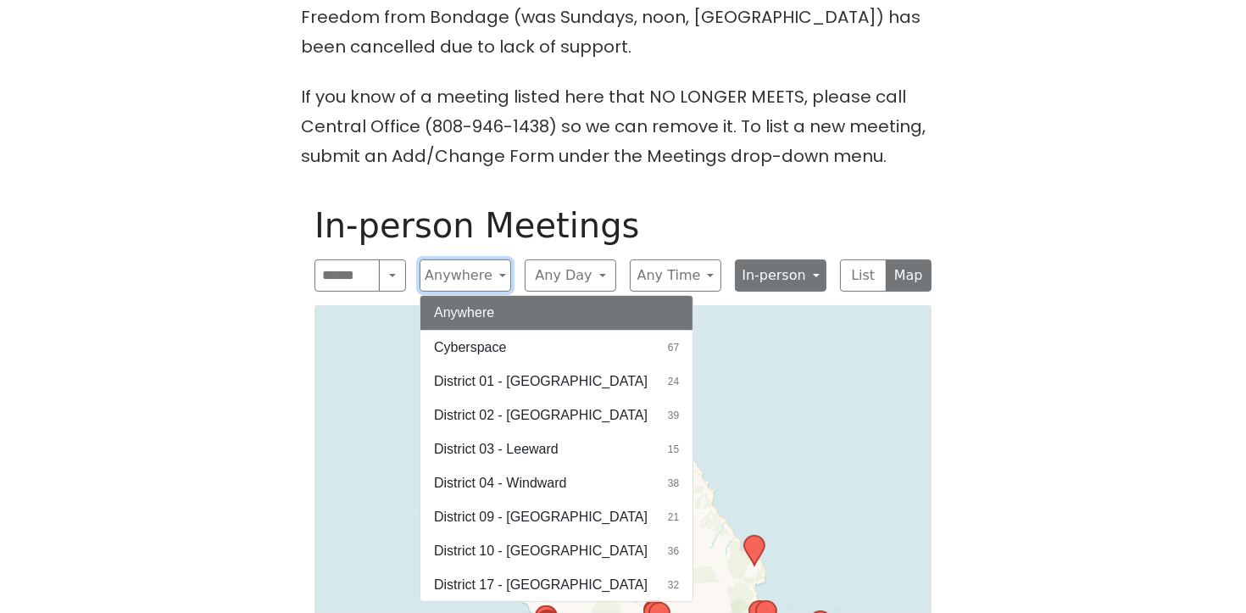 The image size is (1246, 613). I want to click on button: Any Day, so click(571, 276).